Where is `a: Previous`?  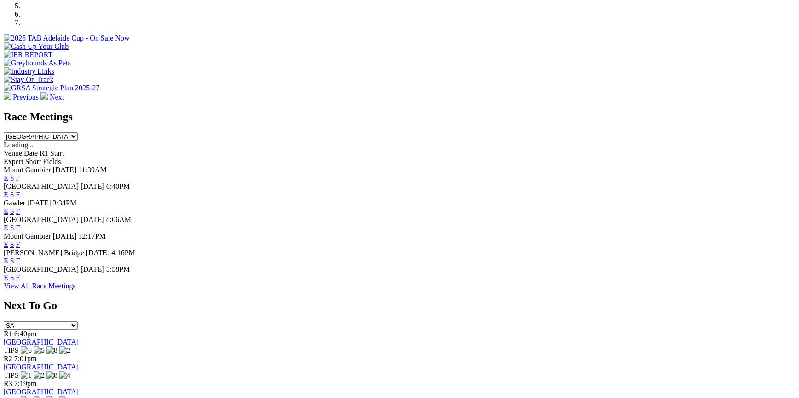
a: Previous is located at coordinates (22, 97).